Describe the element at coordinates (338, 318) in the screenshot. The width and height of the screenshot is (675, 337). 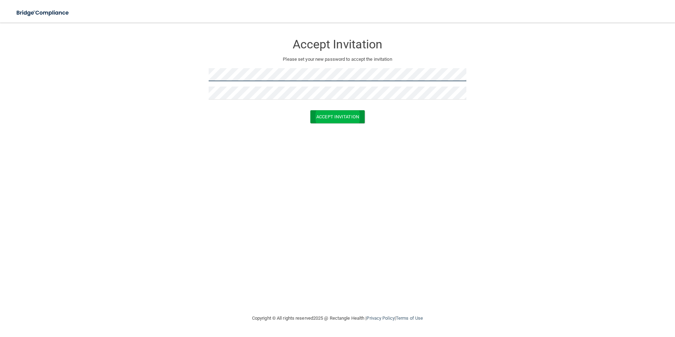
I see `div: Copyright © All rights reserved 2025 @ Rectangle Health | |` at that location.